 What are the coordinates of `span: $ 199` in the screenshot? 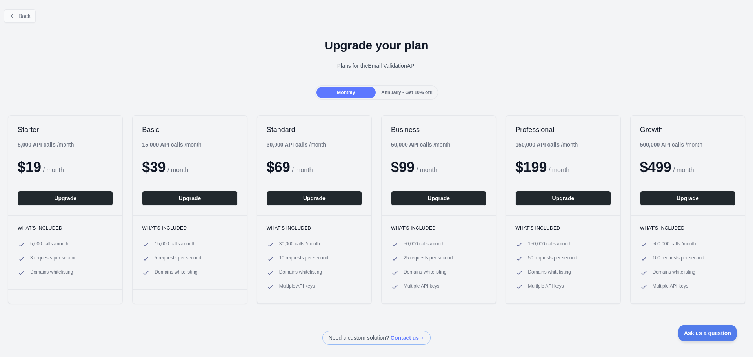 It's located at (531, 167).